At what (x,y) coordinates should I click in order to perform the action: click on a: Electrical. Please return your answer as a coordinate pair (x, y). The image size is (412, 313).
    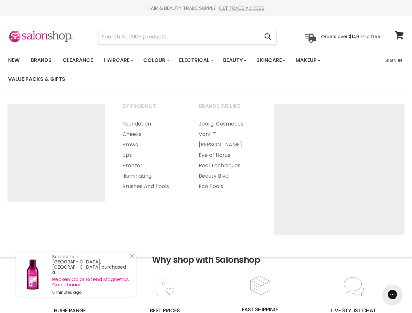
    Looking at the image, I should click on (195, 60).